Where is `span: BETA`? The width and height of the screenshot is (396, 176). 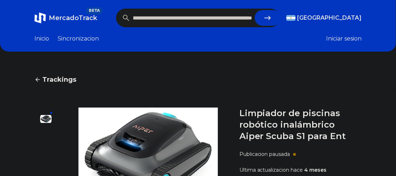
span: BETA is located at coordinates (94, 11).